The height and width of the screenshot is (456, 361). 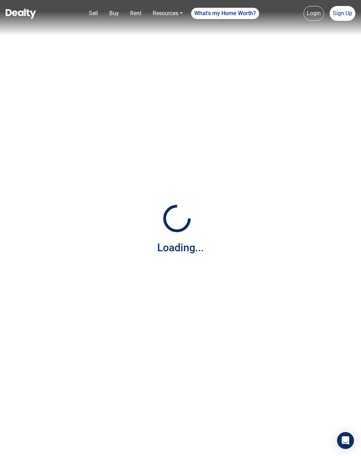 I want to click on a: Sell, so click(x=93, y=13).